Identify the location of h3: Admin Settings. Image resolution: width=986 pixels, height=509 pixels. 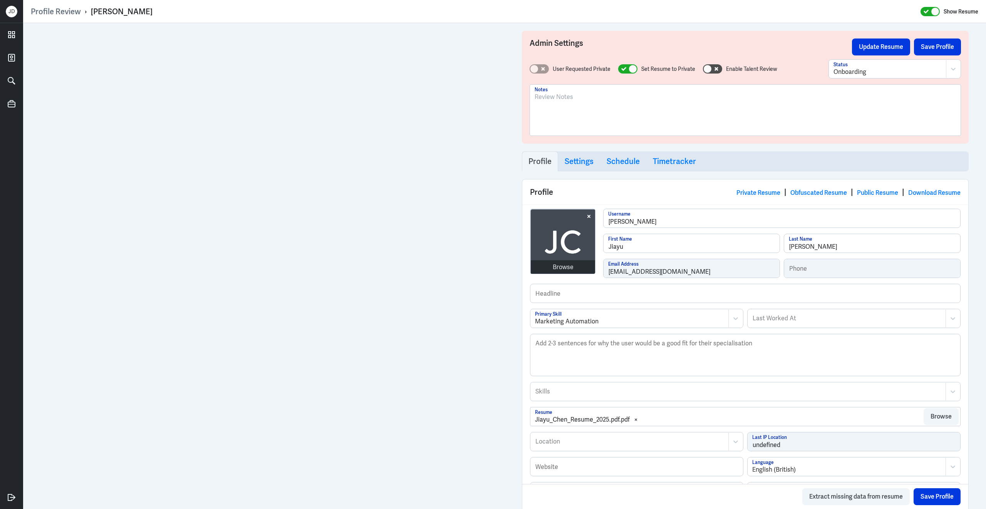
(690, 47).